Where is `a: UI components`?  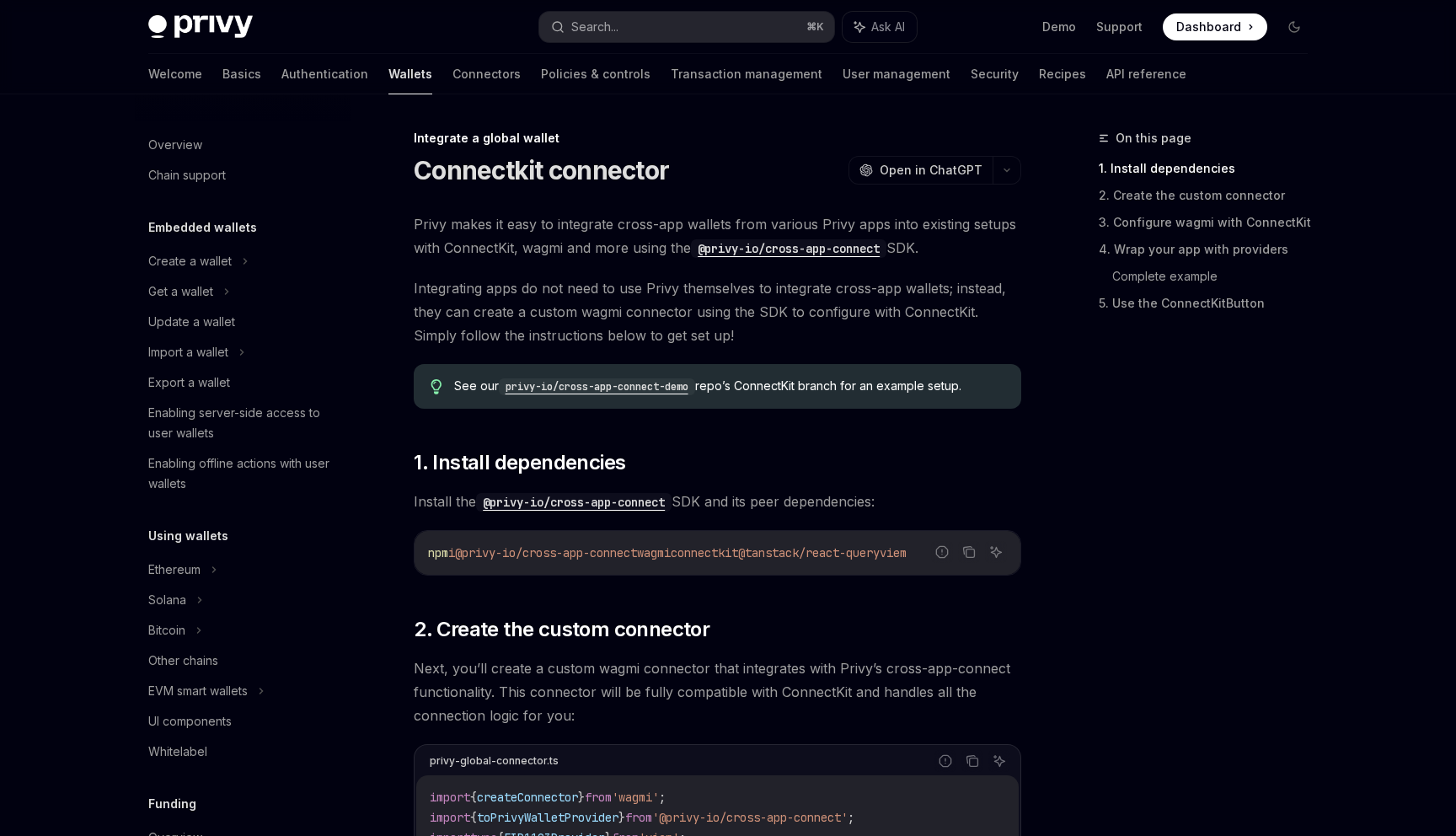 a: UI components is located at coordinates (243, 721).